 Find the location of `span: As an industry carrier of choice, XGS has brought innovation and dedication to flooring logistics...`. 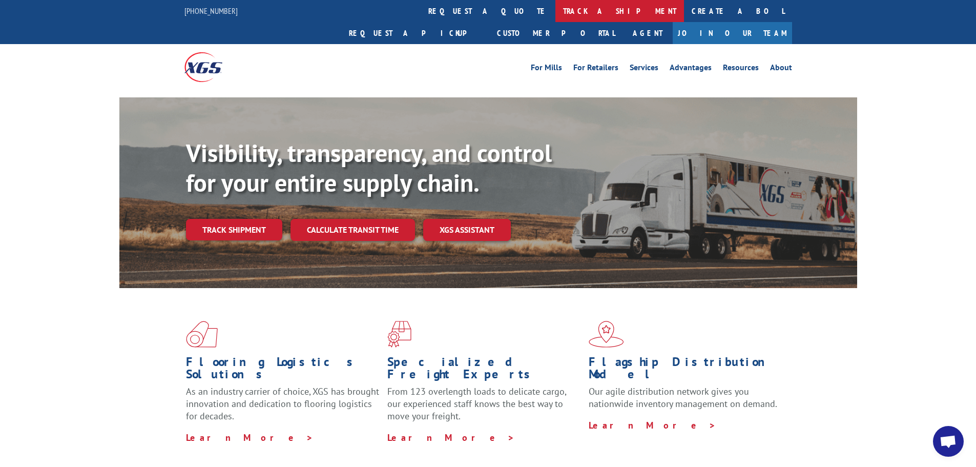

span: As an industry carrier of choice, XGS has brought innovation and dedication to flooring logistics... is located at coordinates (282, 403).